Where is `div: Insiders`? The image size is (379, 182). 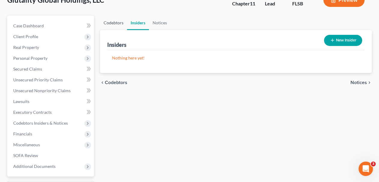 div: Insiders is located at coordinates (117, 45).